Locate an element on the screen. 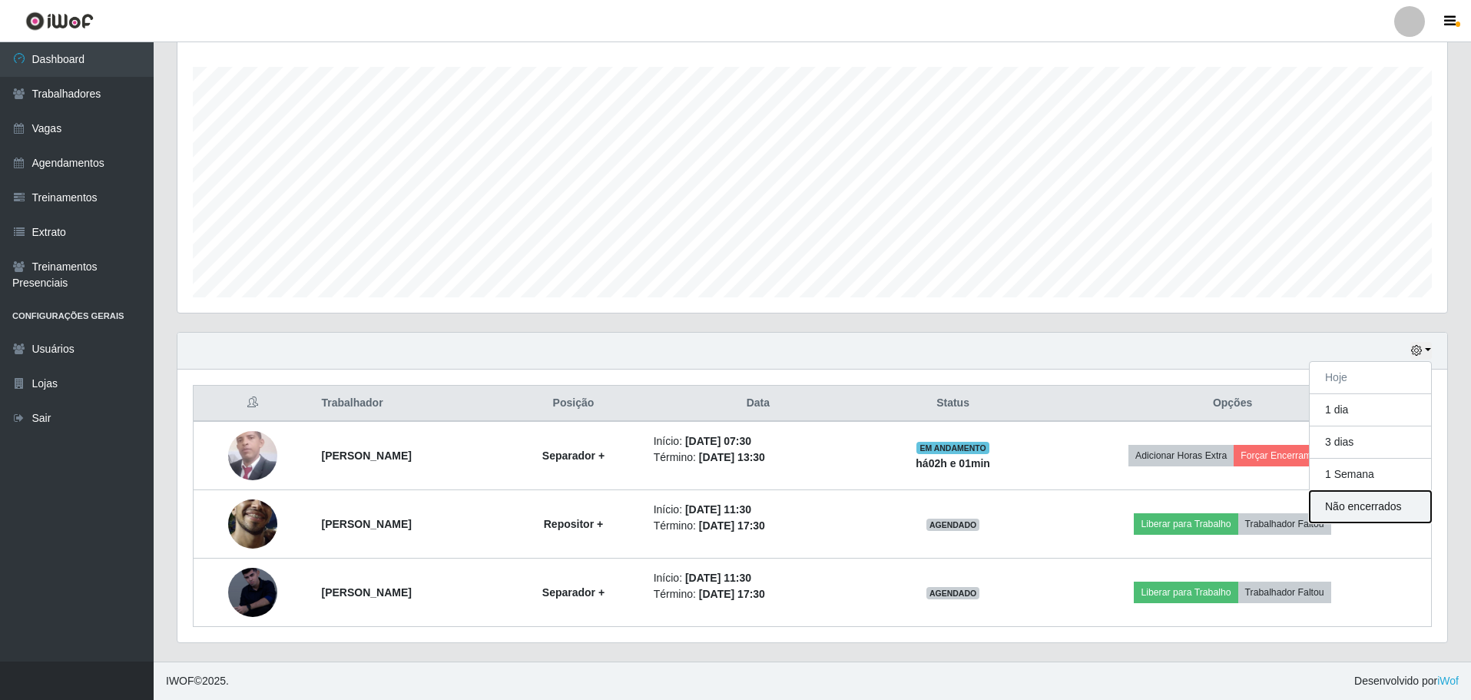  img: 1755034904390.jpeg is located at coordinates (253, 524).